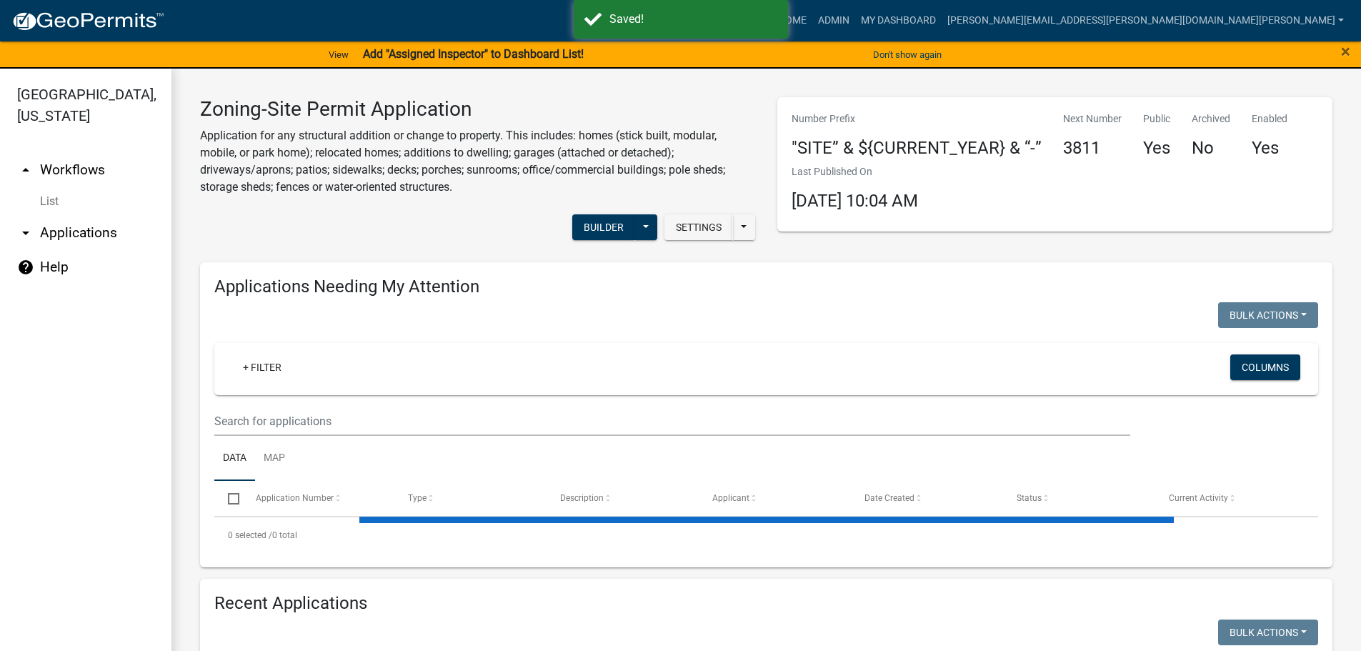 Image resolution: width=1361 pixels, height=651 pixels. I want to click on span: Current Activity, so click(1198, 498).